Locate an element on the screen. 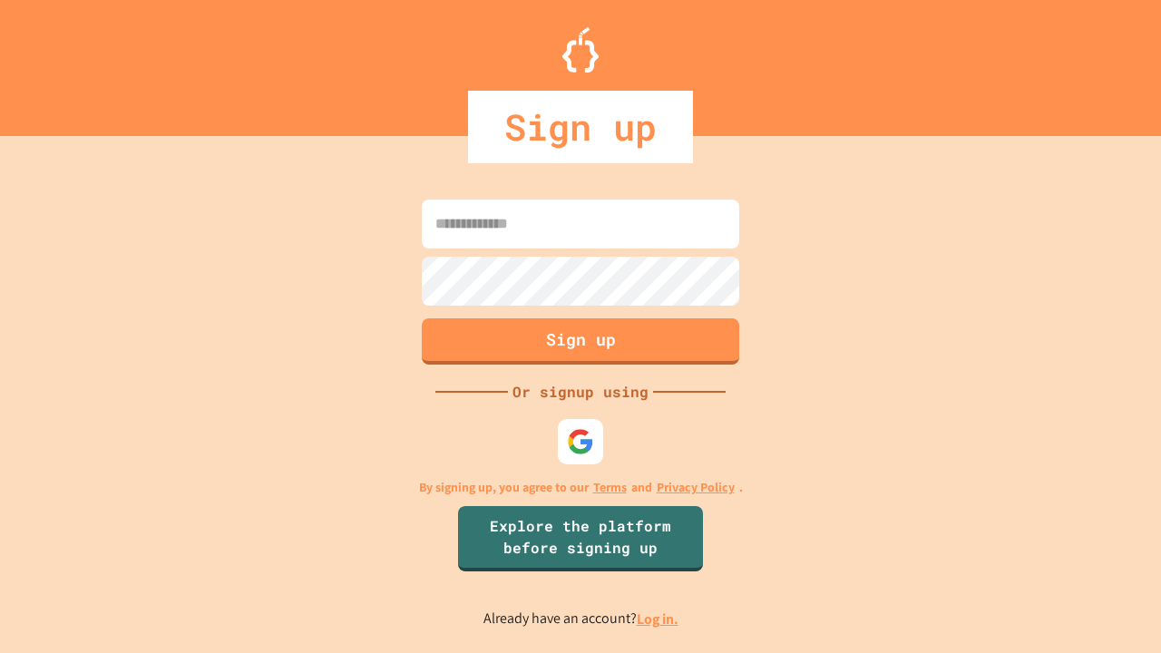 The height and width of the screenshot is (653, 1161). div: Sign up is located at coordinates (581, 127).